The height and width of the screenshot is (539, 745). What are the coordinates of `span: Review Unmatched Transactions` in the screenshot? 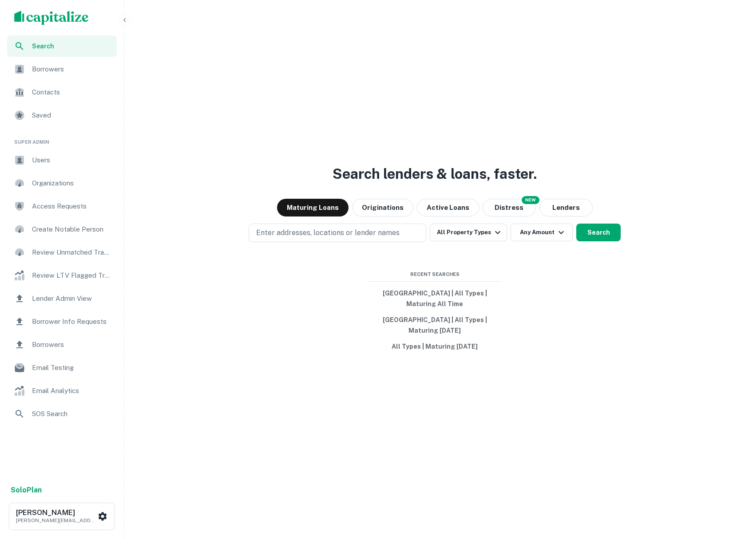 It's located at (71, 253).